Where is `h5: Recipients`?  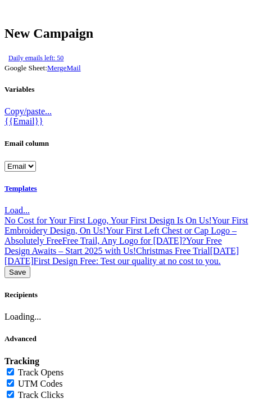 h5: Recipients is located at coordinates (127, 295).